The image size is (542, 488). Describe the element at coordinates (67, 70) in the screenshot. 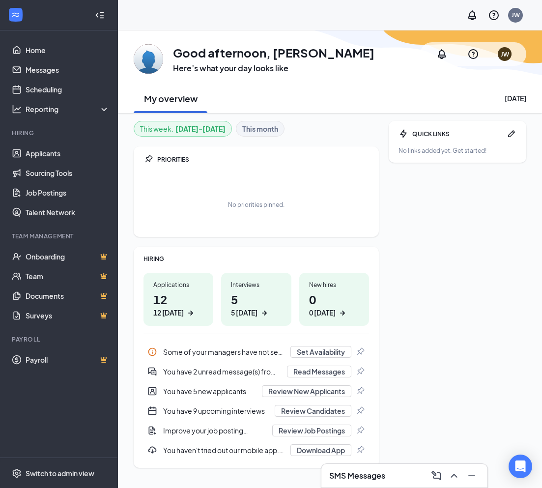

I see `a: Messages` at that location.